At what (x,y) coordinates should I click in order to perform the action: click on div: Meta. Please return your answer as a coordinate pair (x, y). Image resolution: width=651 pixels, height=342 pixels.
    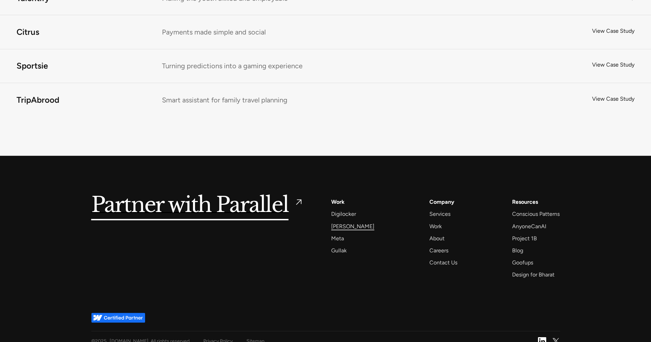
    Looking at the image, I should click on (337, 238).